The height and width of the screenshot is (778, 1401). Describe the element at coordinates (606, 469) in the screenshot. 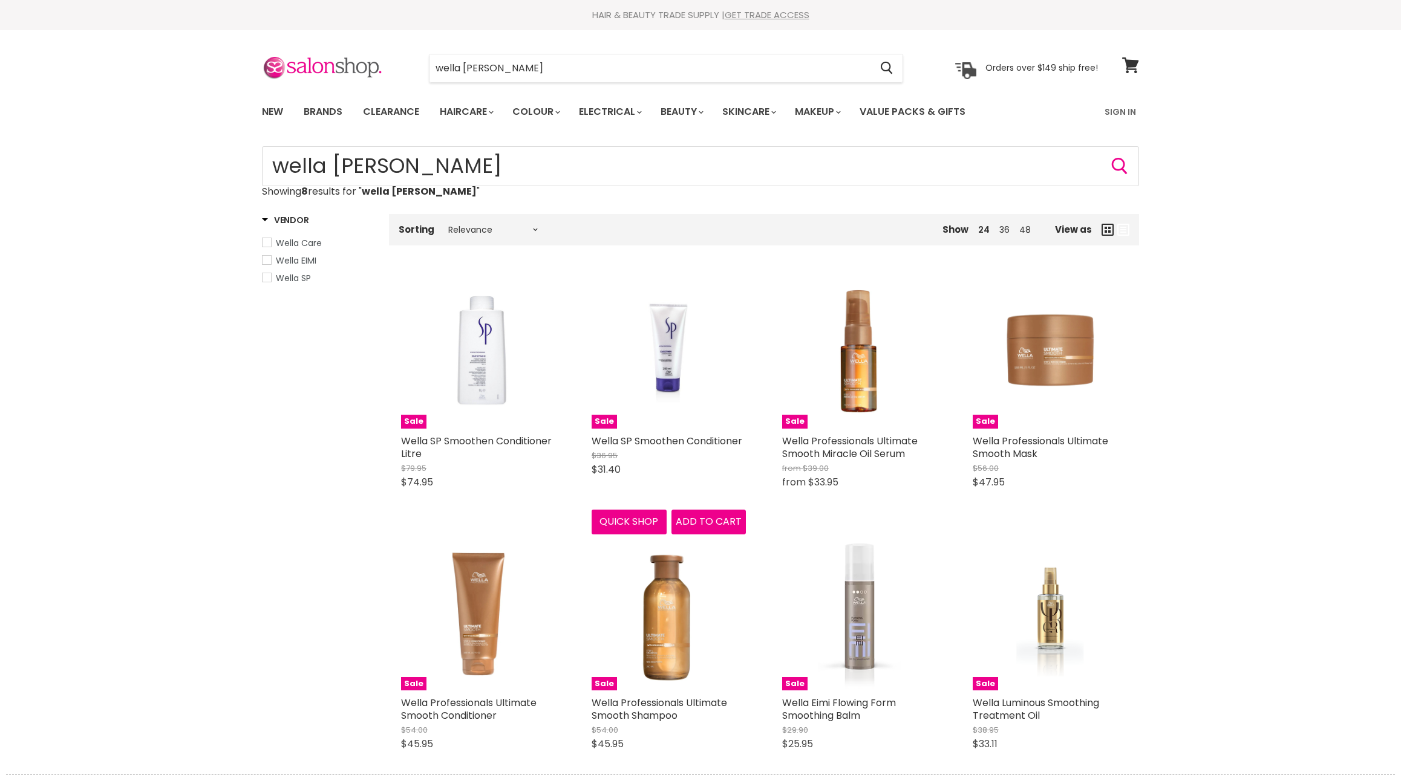

I see `span: $31.40` at that location.